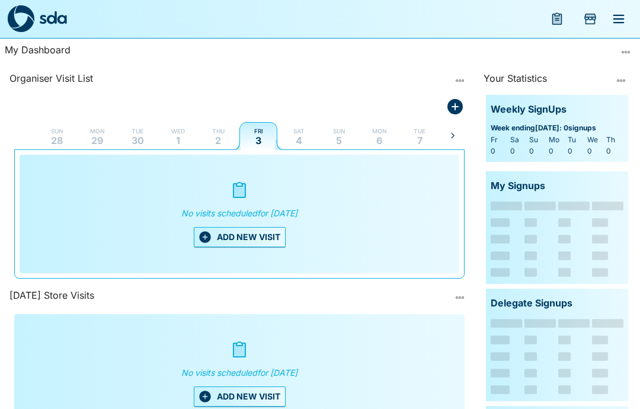 Image resolution: width=640 pixels, height=409 pixels. What do you see at coordinates (529, 110) in the screenshot?
I see `p: Weekly SignUps` at bounding box center [529, 110].